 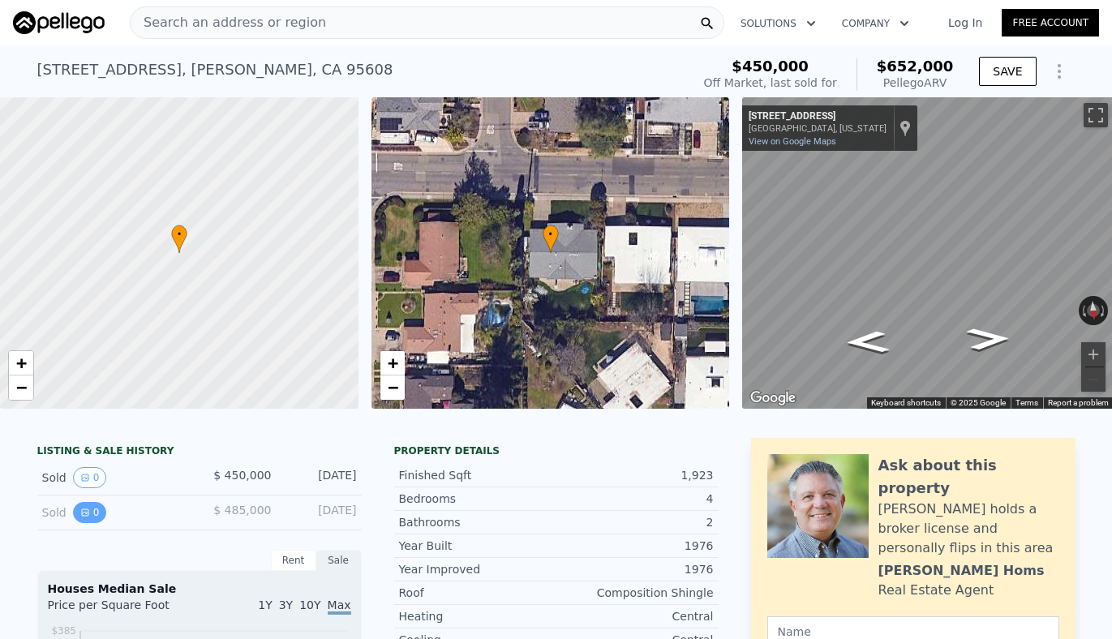 What do you see at coordinates (936, 591) in the screenshot?
I see `div: Real Estate Agent` at bounding box center [936, 591].